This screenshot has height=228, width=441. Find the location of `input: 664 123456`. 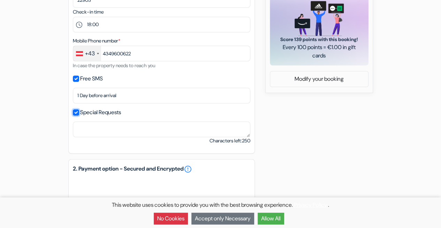

input: 664 123456 is located at coordinates (161, 53).